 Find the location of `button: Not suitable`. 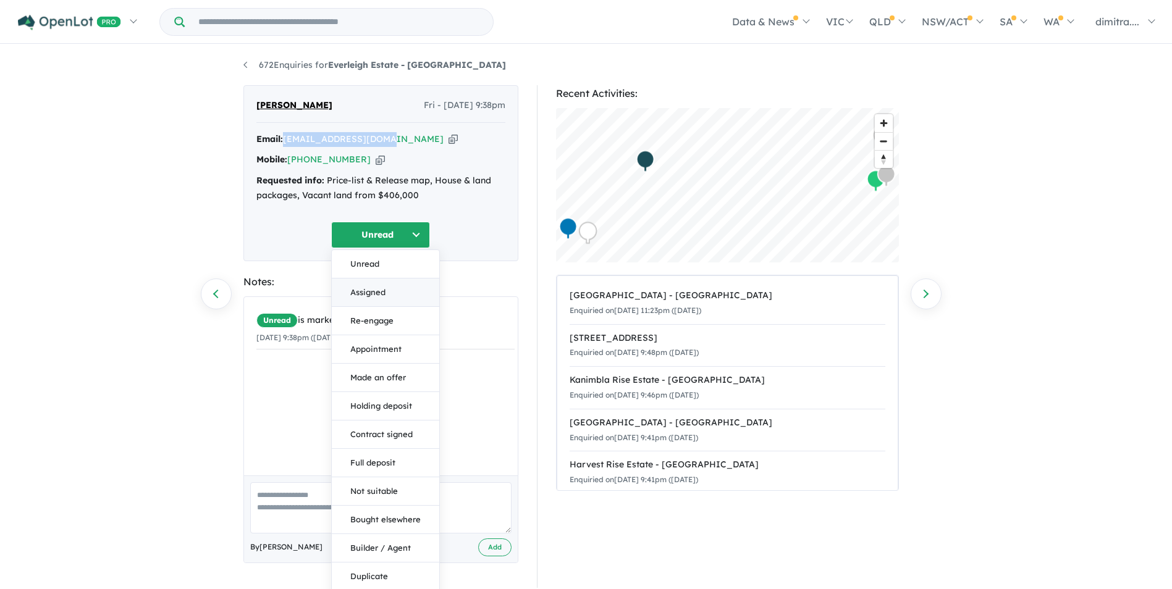

button: Not suitable is located at coordinates (386, 492).